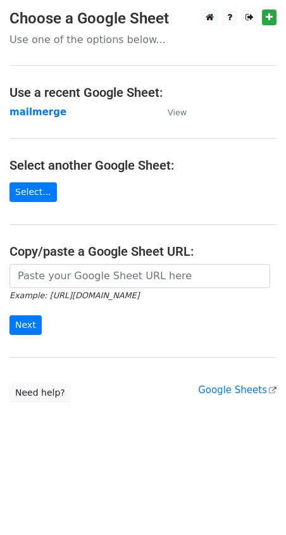 The width and height of the screenshot is (286, 535). I want to click on small: View, so click(177, 112).